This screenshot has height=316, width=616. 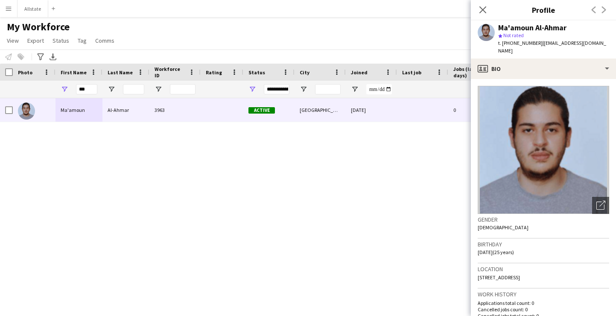 I want to click on div: 0, so click(x=476, y=110).